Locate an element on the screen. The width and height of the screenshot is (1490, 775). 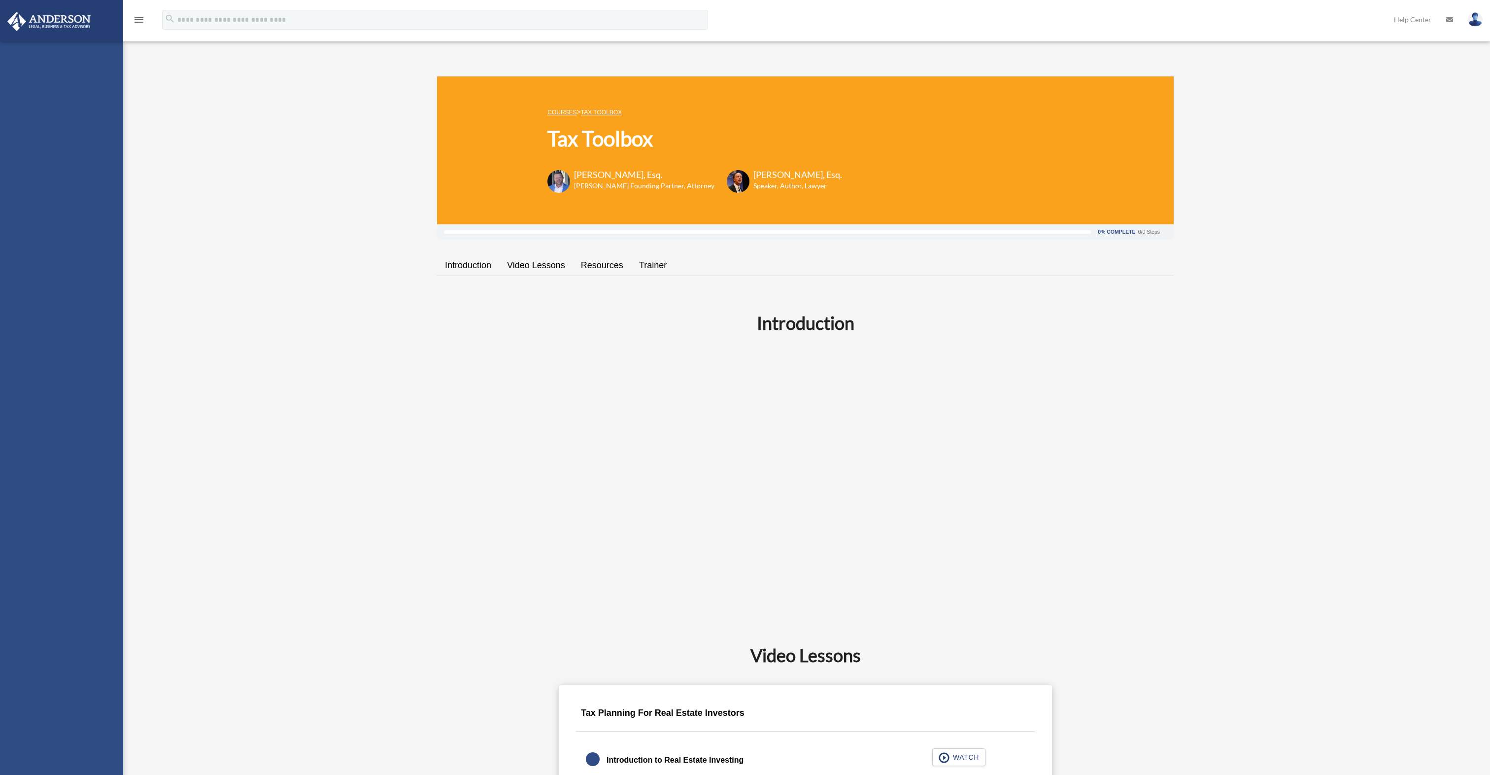
div: 0% Complete is located at coordinates (1117, 232).